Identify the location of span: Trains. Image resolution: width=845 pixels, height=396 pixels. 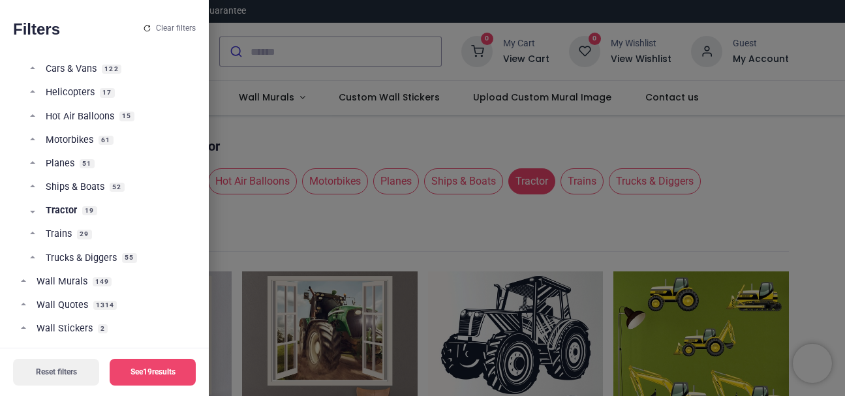
(59, 234).